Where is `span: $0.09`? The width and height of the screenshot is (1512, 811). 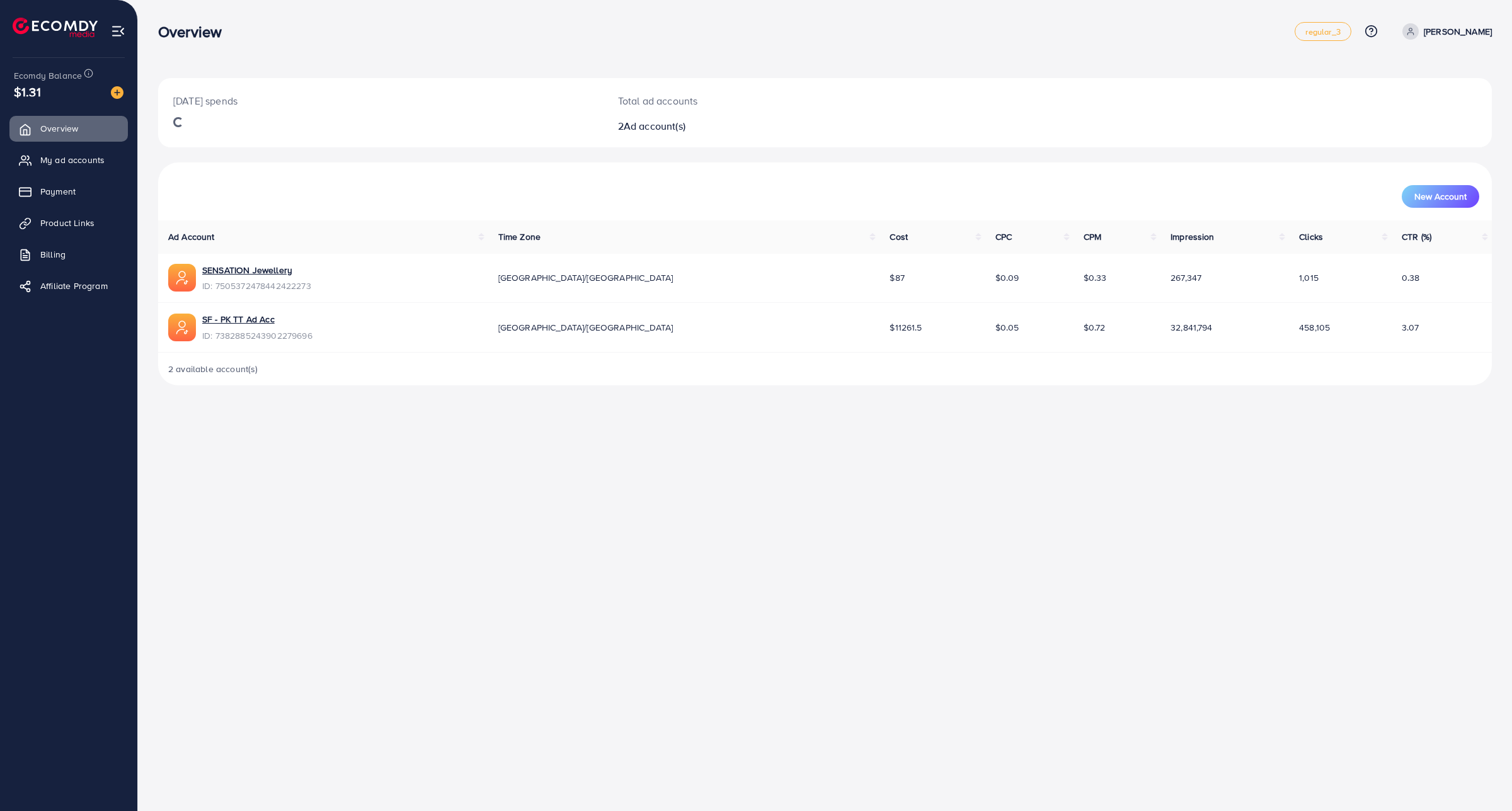
span: $0.09 is located at coordinates (1007, 278).